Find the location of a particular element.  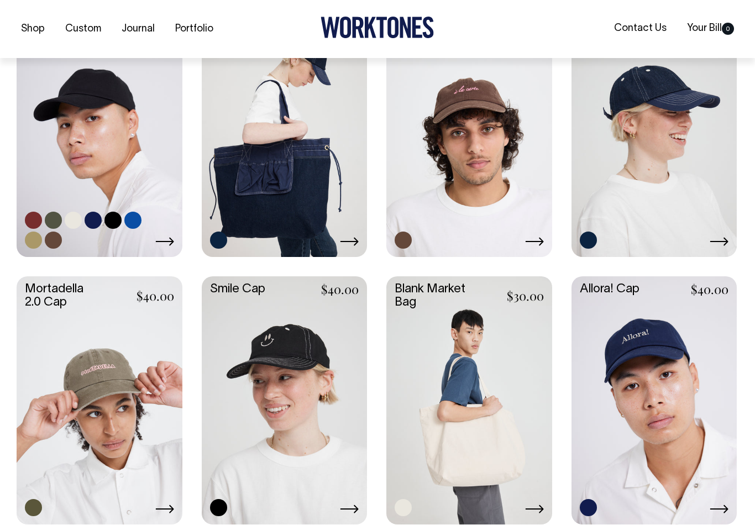

a: Shop is located at coordinates (33, 29).